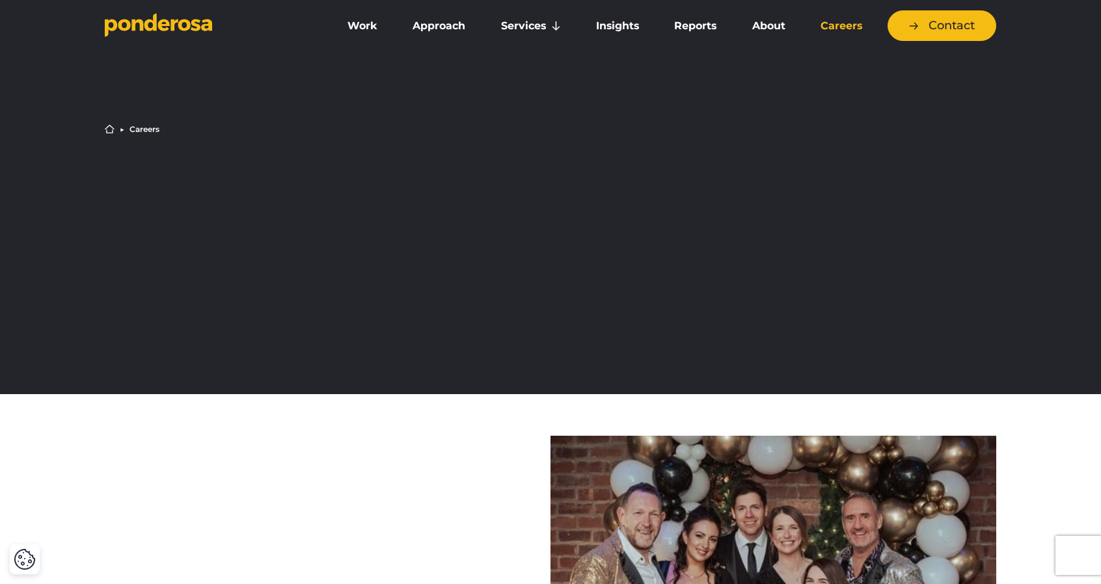 The height and width of the screenshot is (584, 1101). Describe the element at coordinates (942, 25) in the screenshot. I see `a: Contact` at that location.